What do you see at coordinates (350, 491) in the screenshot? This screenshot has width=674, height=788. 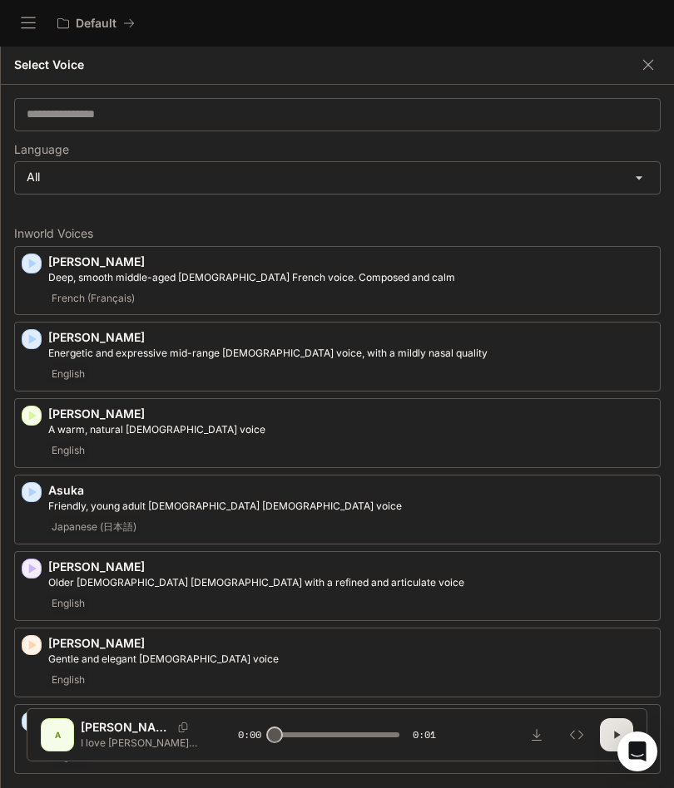 I see `p: Asuka` at bounding box center [350, 491].